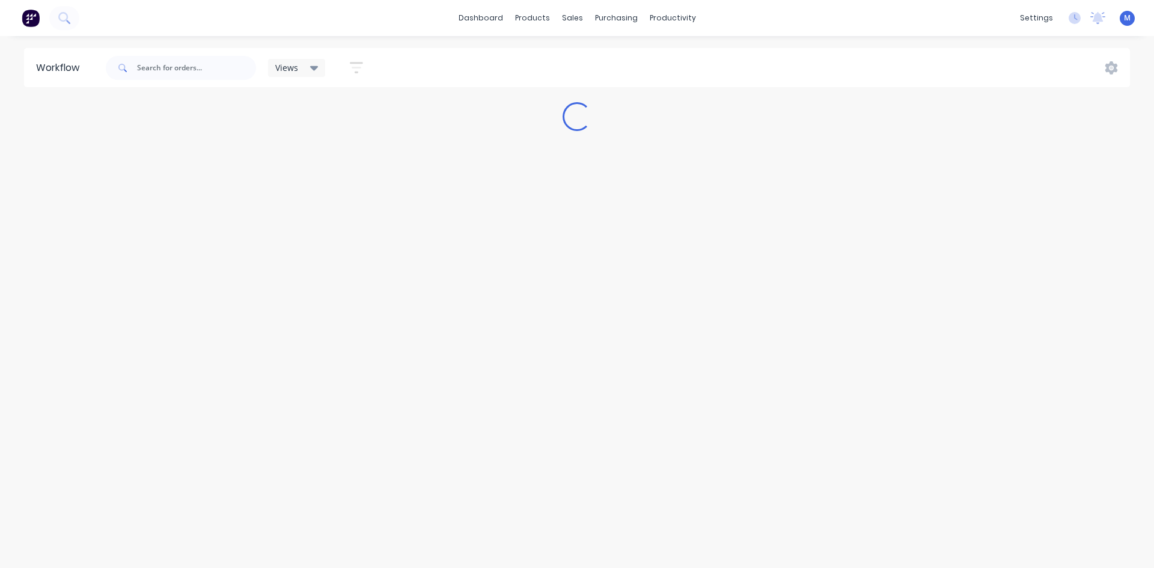 Image resolution: width=1154 pixels, height=568 pixels. I want to click on img: Factory, so click(31, 18).